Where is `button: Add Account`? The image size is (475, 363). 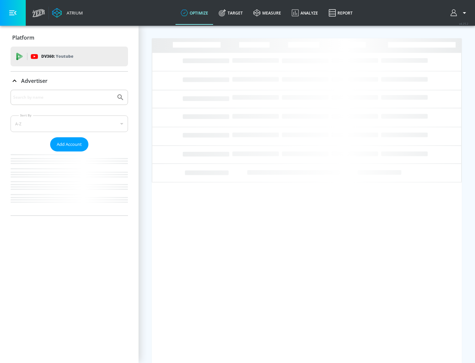 button: Add Account is located at coordinates (69, 144).